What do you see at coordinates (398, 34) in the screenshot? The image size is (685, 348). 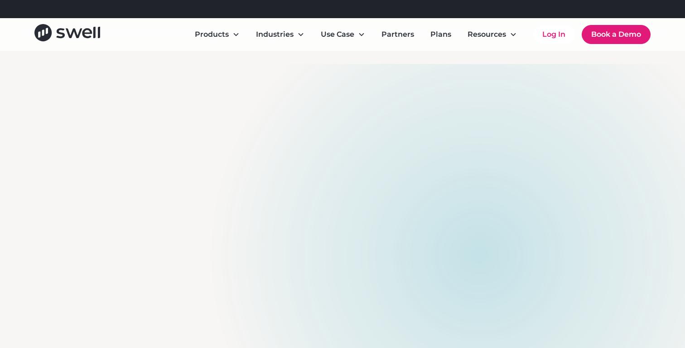 I see `a: Partners` at bounding box center [398, 34].